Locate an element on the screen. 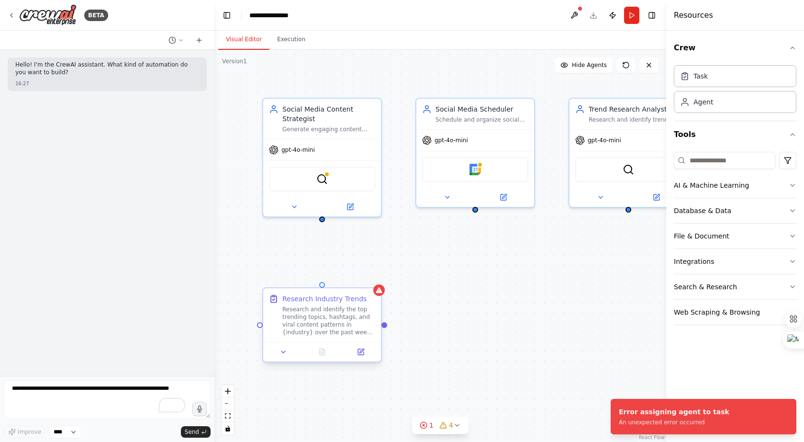 The width and height of the screenshot is (804, 442). button: Improve is located at coordinates (24, 432).